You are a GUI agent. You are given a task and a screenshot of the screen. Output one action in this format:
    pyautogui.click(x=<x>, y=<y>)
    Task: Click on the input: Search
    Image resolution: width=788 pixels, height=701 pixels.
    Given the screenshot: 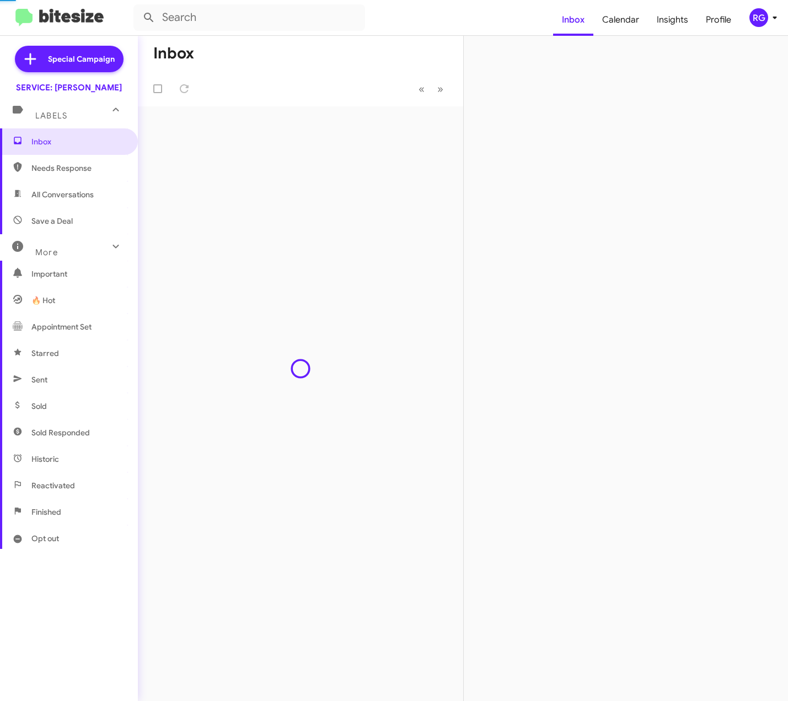 What is the action you would take?
    pyautogui.click(x=249, y=18)
    